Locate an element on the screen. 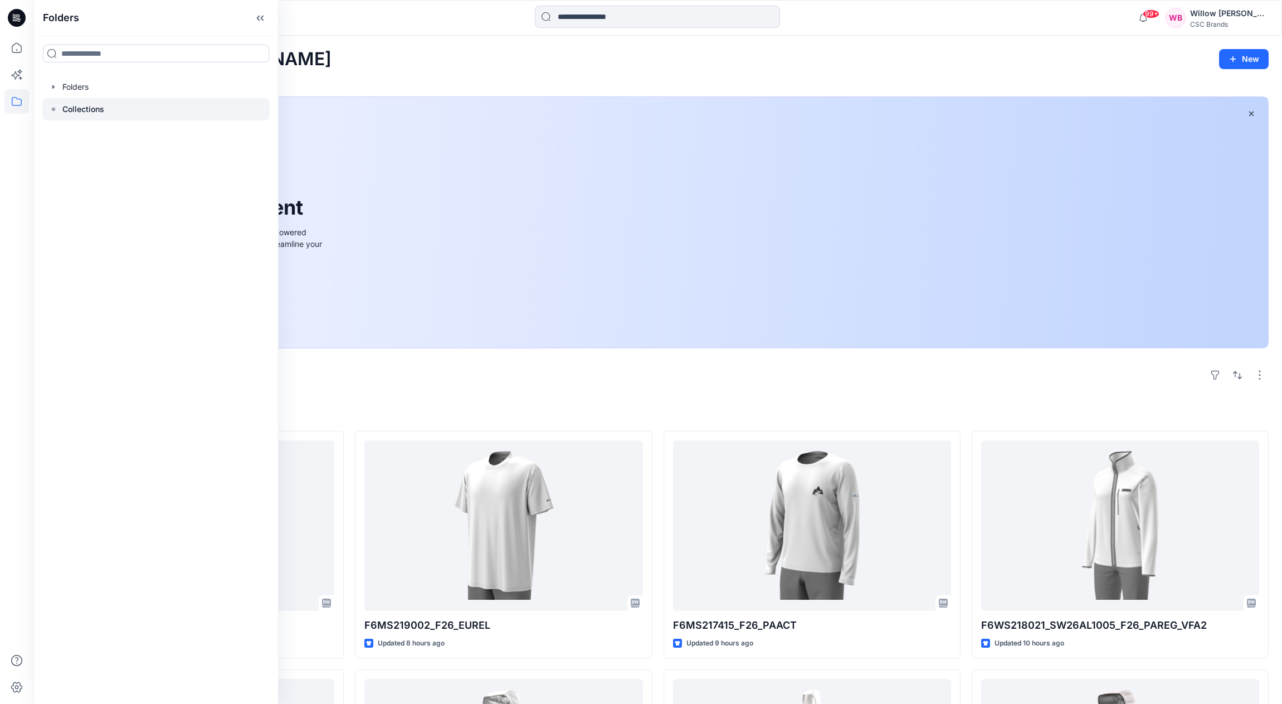 This screenshot has width=1282, height=704. div: CSC Brands is located at coordinates (1229, 24).